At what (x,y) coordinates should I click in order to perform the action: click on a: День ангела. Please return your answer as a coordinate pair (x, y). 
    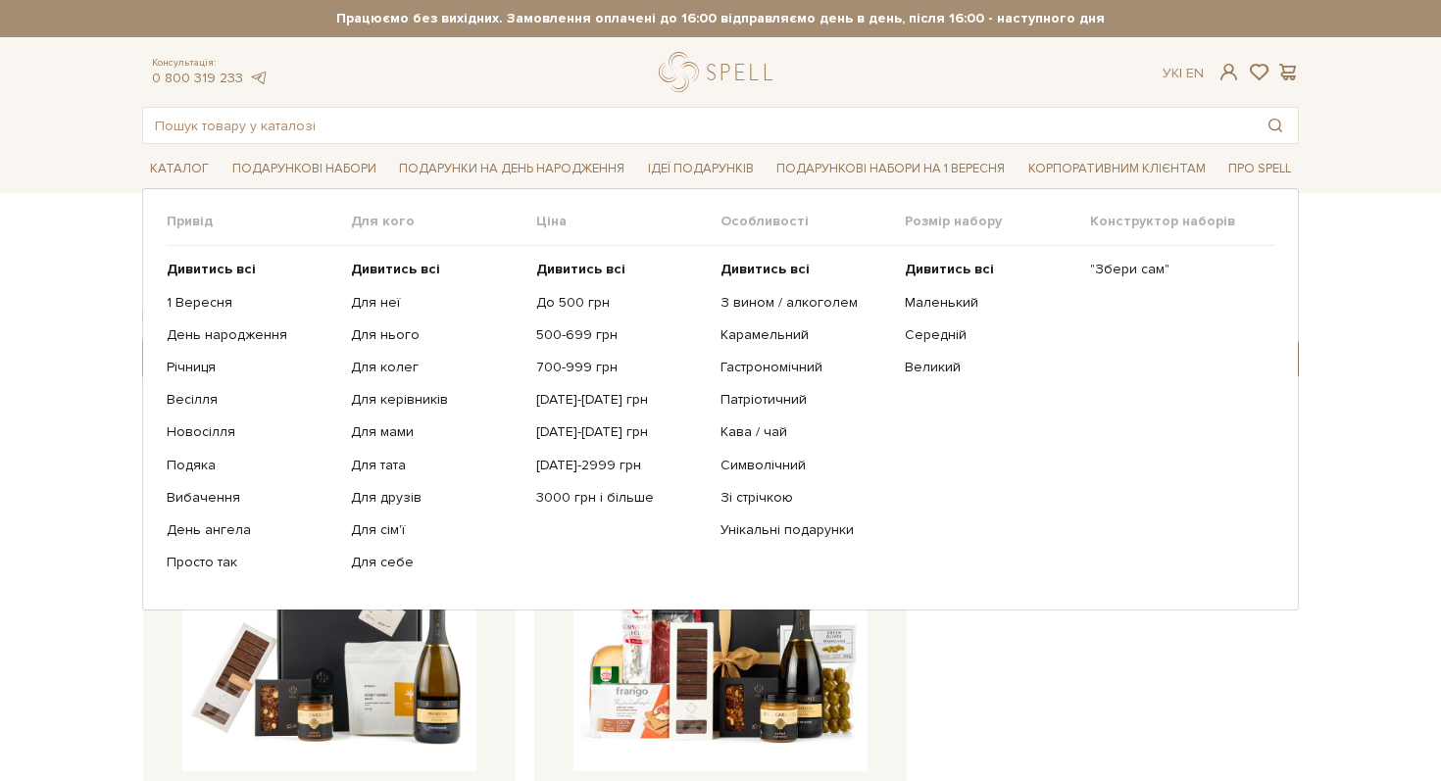
    Looking at the image, I should click on (251, 530).